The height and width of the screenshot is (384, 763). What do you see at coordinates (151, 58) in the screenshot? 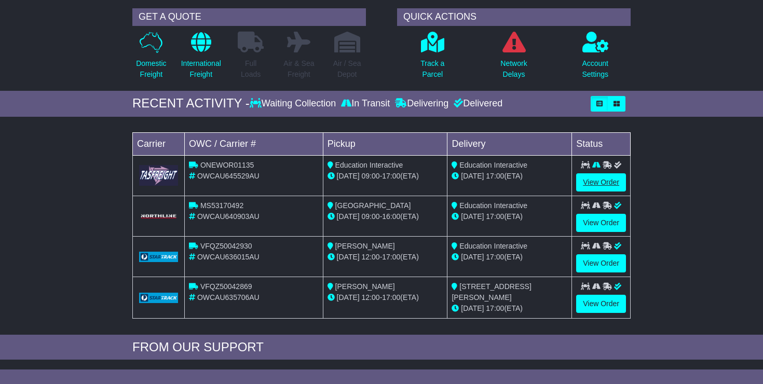
I see `a: DomesticFreight` at bounding box center [151, 58].